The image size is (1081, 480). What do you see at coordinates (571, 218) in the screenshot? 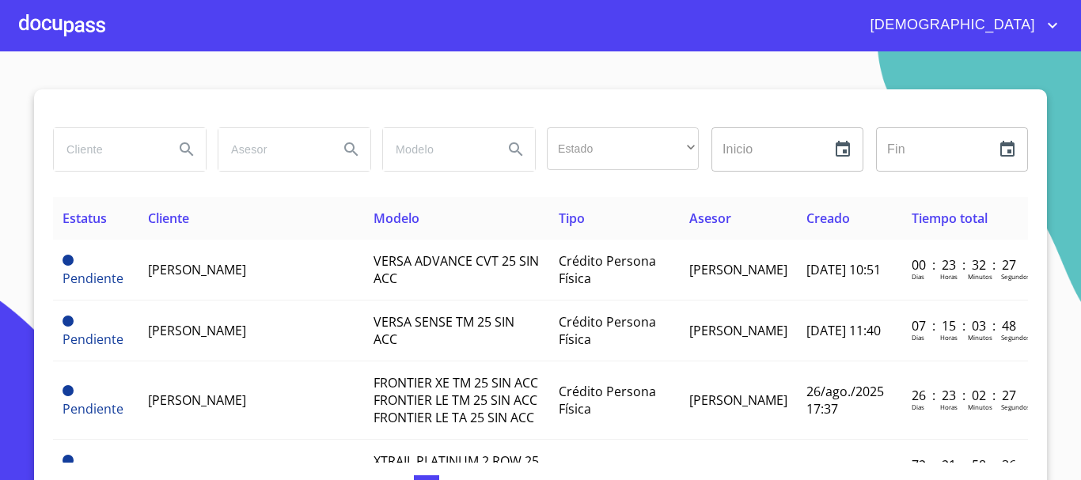
I see `span: Tipo` at bounding box center [571, 218].